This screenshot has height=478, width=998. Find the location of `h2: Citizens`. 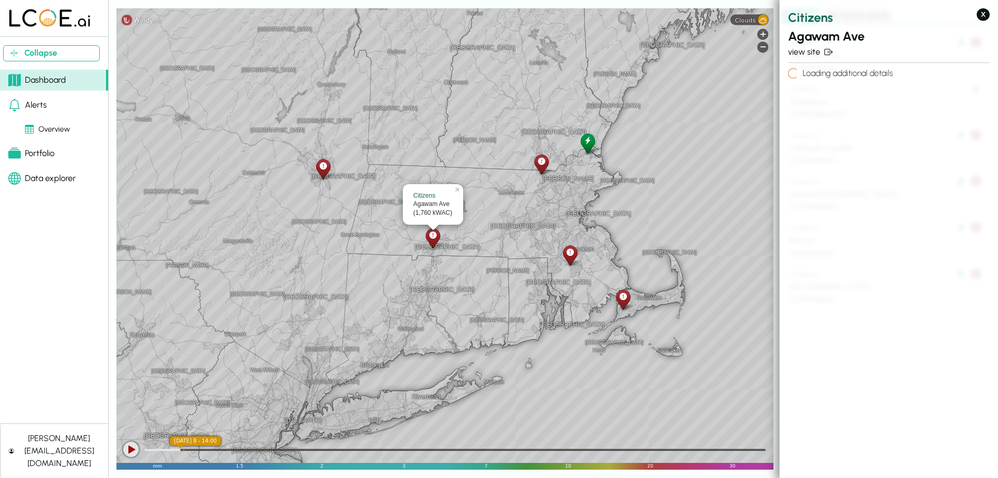

h2: Citizens is located at coordinates (889, 18).